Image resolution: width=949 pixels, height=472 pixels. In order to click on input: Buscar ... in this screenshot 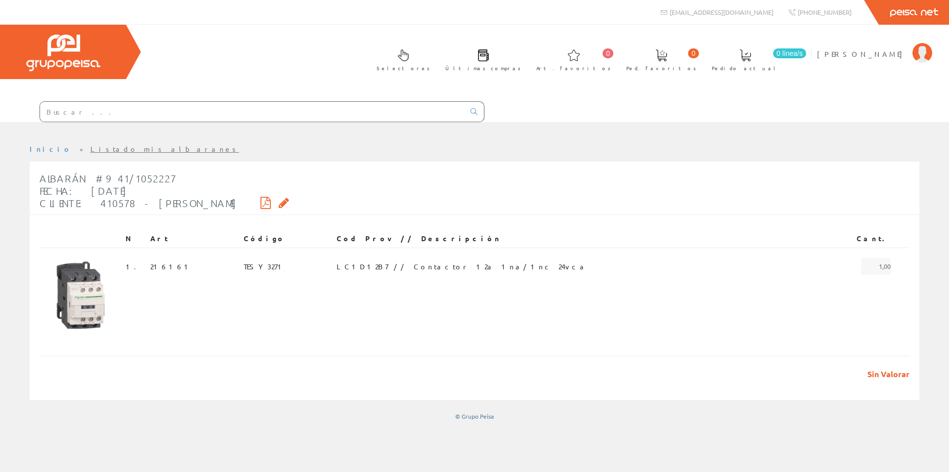, I will do `click(252, 112)`.